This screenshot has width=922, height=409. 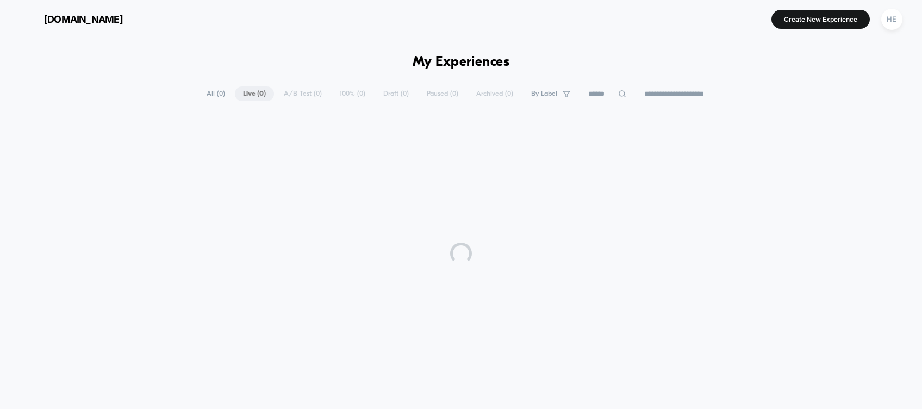 I want to click on button: Create New Experience, so click(x=821, y=19).